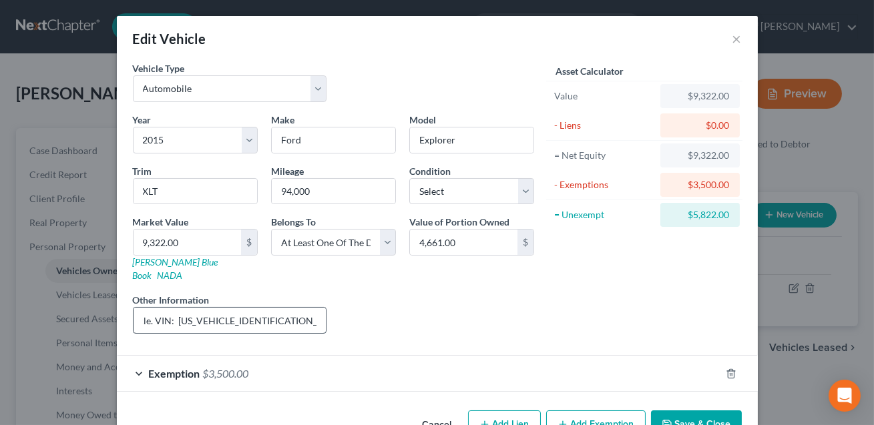 The width and height of the screenshot is (874, 425). I want to click on input: (optional), so click(230, 320).